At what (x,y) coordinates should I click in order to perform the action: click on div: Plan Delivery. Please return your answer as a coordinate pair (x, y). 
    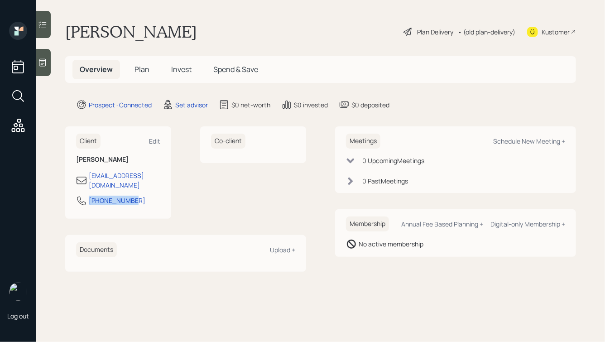
    Looking at the image, I should click on (435, 32).